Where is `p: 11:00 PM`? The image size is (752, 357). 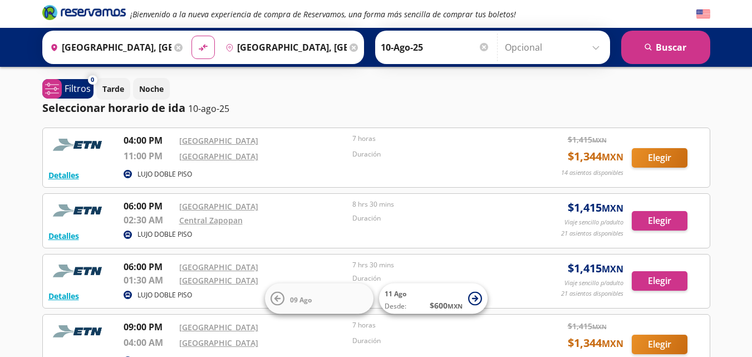
p: 11:00 PM is located at coordinates (149, 156).